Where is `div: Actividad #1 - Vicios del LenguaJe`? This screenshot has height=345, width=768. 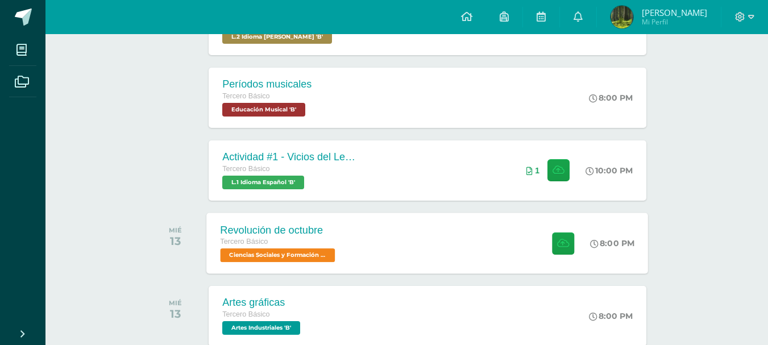 div: Actividad #1 - Vicios del LenguaJe is located at coordinates (291, 157).